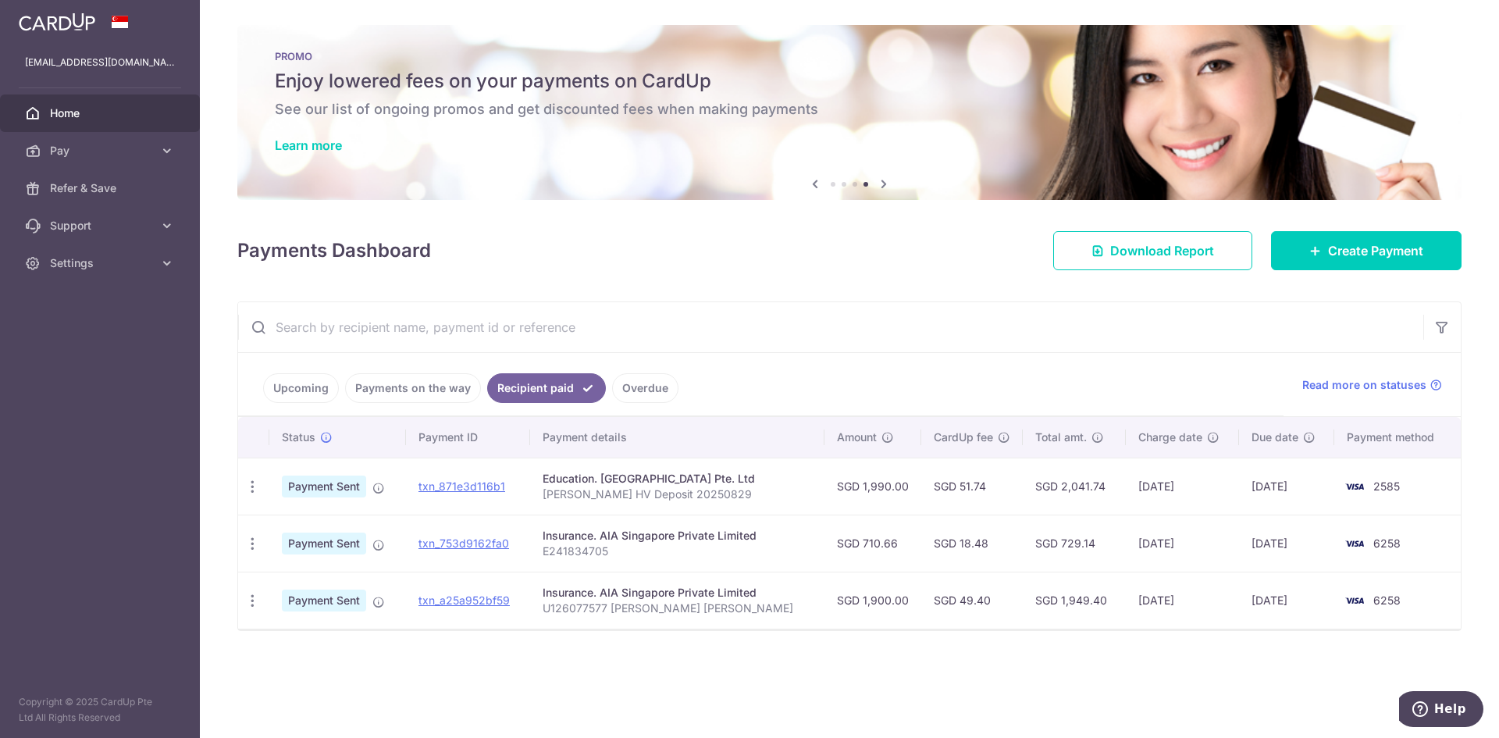  Describe the element at coordinates (849, 109) in the screenshot. I see `h6: See our list of ongoing promos and get discounted fees when making payments` at that location.